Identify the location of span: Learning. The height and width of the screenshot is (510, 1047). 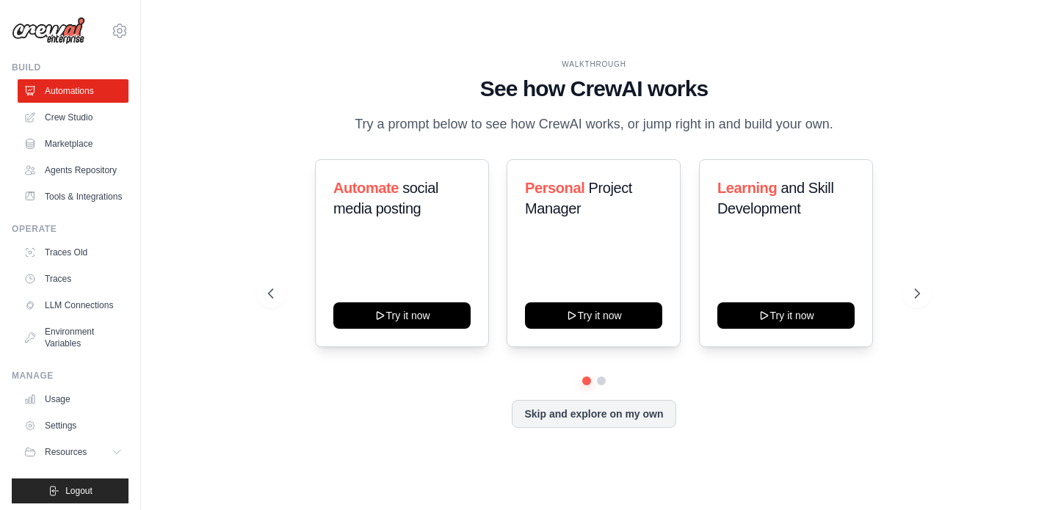
(746, 188).